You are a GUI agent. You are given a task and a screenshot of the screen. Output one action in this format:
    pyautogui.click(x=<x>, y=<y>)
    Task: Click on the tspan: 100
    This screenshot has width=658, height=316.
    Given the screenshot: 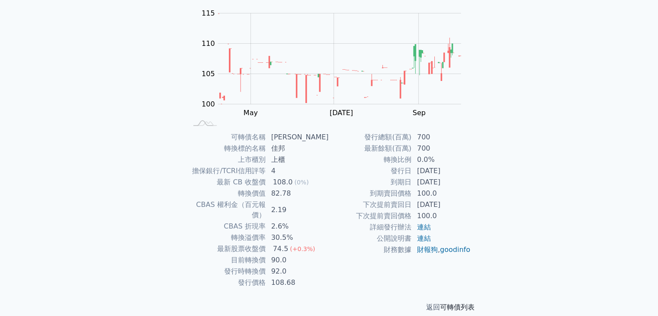 What is the action you would take?
    pyautogui.click(x=208, y=104)
    